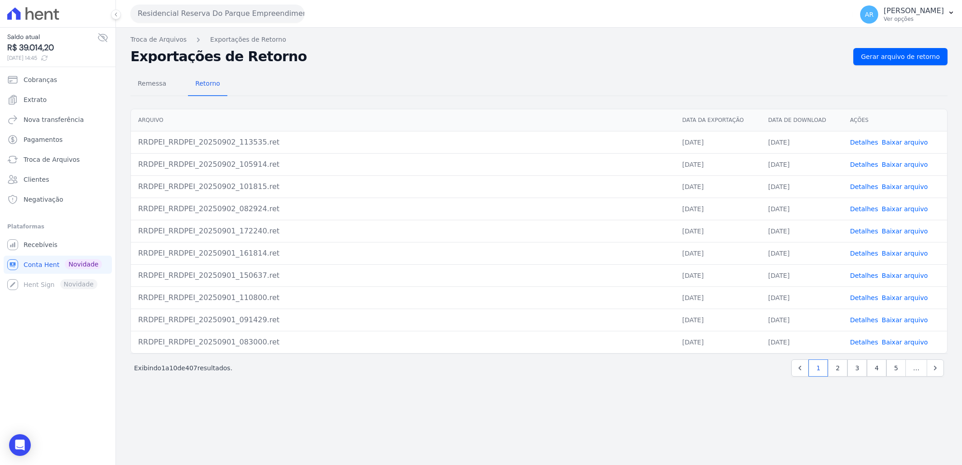 Image resolution: width=962 pixels, height=465 pixels. What do you see at coordinates (174, 368) in the screenshot?
I see `span: 10` at bounding box center [174, 368].